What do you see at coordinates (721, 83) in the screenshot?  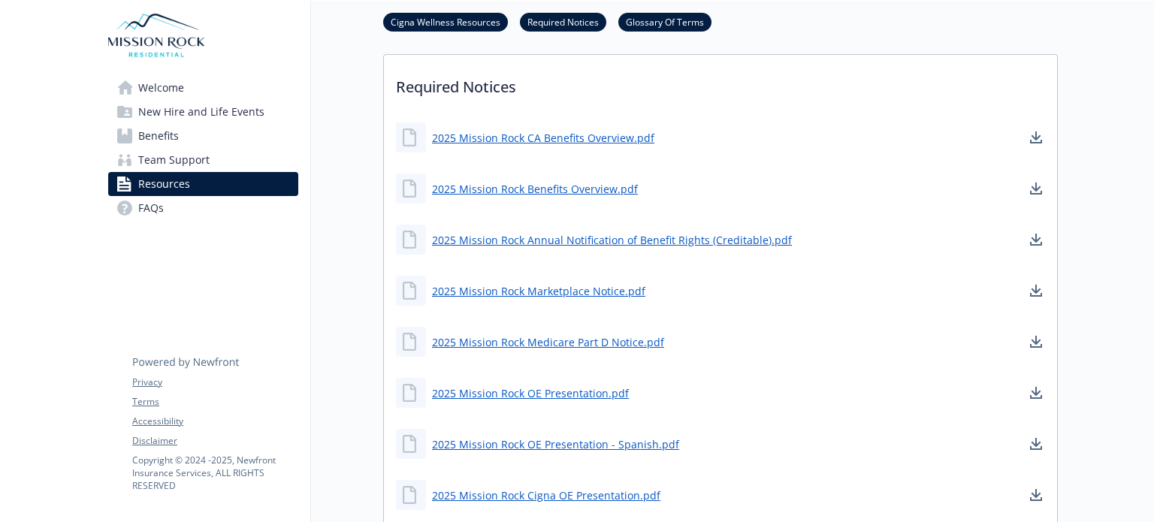 I see `p: Required Notices` at bounding box center [721, 83].